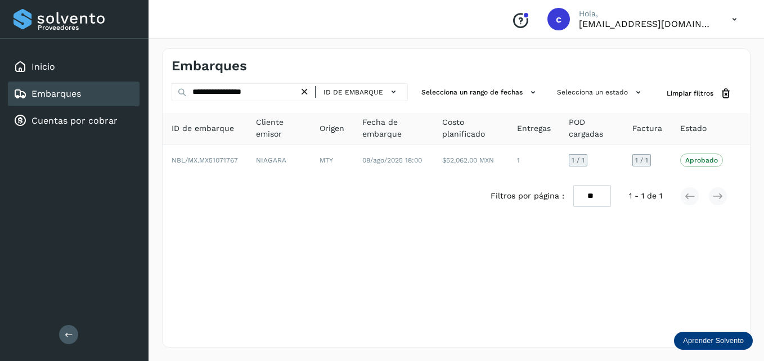 This screenshot has height=361, width=764. Describe the element at coordinates (647, 14) in the screenshot. I see `p: Hola,` at that location.